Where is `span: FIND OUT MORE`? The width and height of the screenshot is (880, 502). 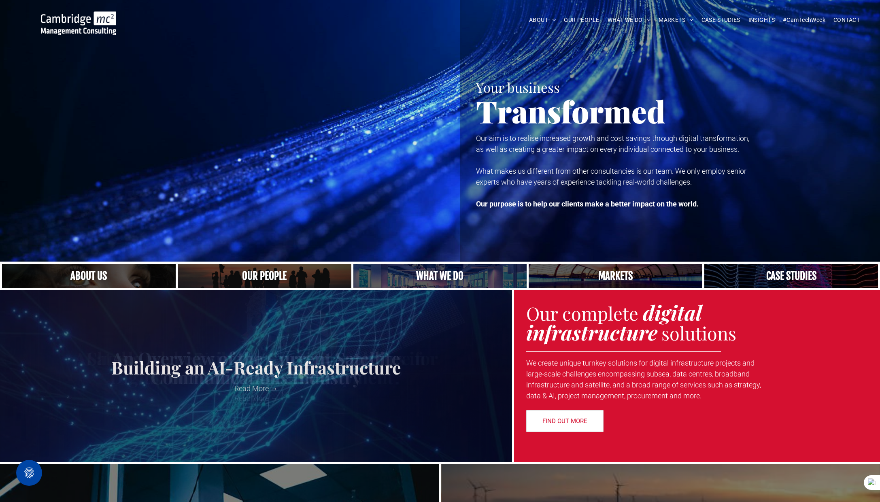 span: FIND OUT MORE is located at coordinates (565, 421).